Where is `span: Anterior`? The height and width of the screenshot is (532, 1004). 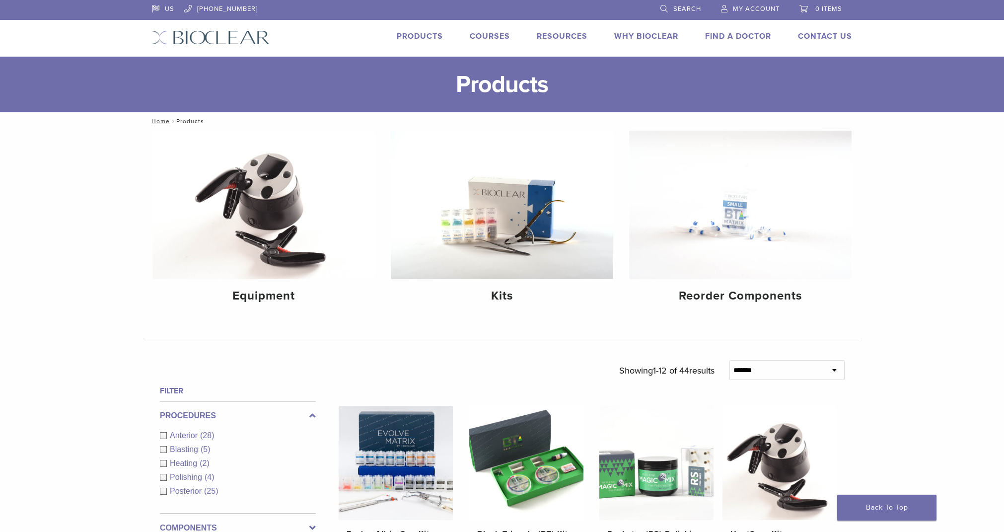 span: Anterior is located at coordinates (185, 435).